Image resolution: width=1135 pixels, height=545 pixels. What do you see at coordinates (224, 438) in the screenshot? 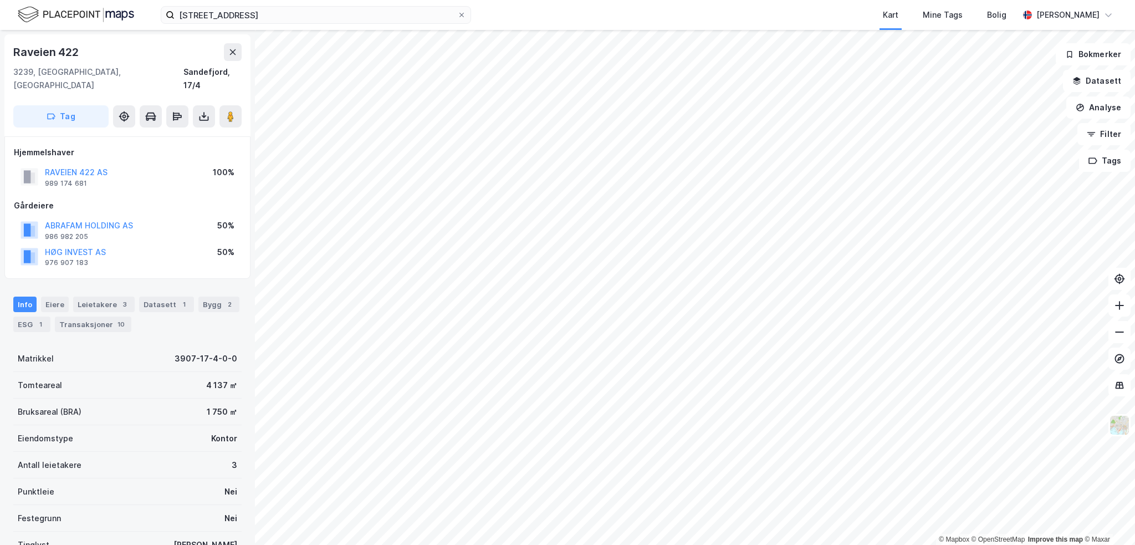
I see `div: Kontor` at bounding box center [224, 438].